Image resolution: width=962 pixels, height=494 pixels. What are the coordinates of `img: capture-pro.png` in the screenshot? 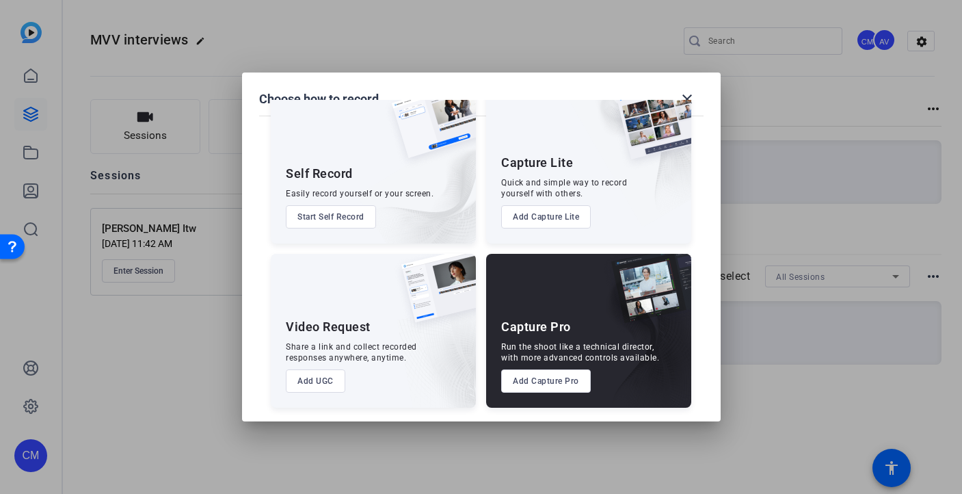 It's located at (646, 296).